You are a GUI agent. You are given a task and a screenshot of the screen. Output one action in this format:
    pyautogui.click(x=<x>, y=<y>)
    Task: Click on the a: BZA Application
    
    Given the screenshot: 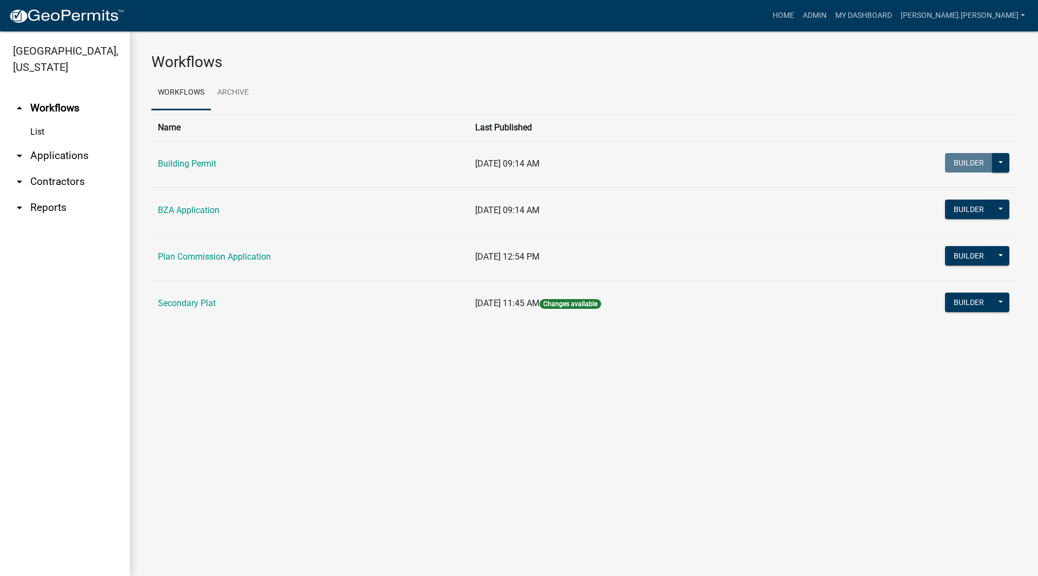 What is the action you would take?
    pyautogui.click(x=189, y=210)
    